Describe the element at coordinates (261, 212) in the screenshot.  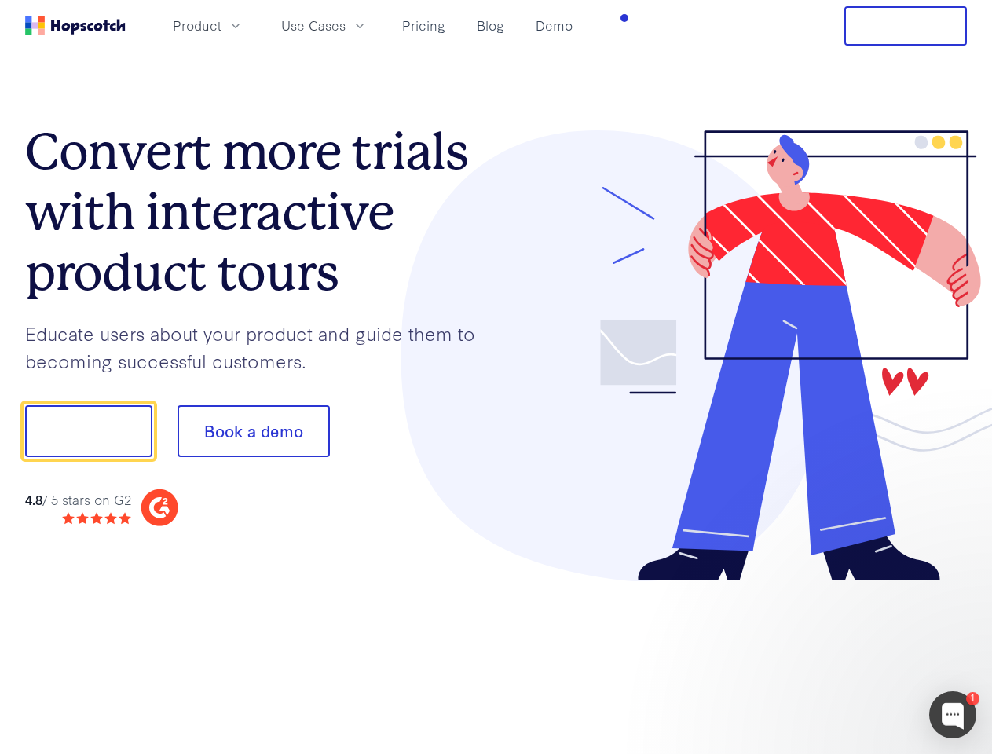
I see `h1: Convert more trials with interactive product tours` at that location.